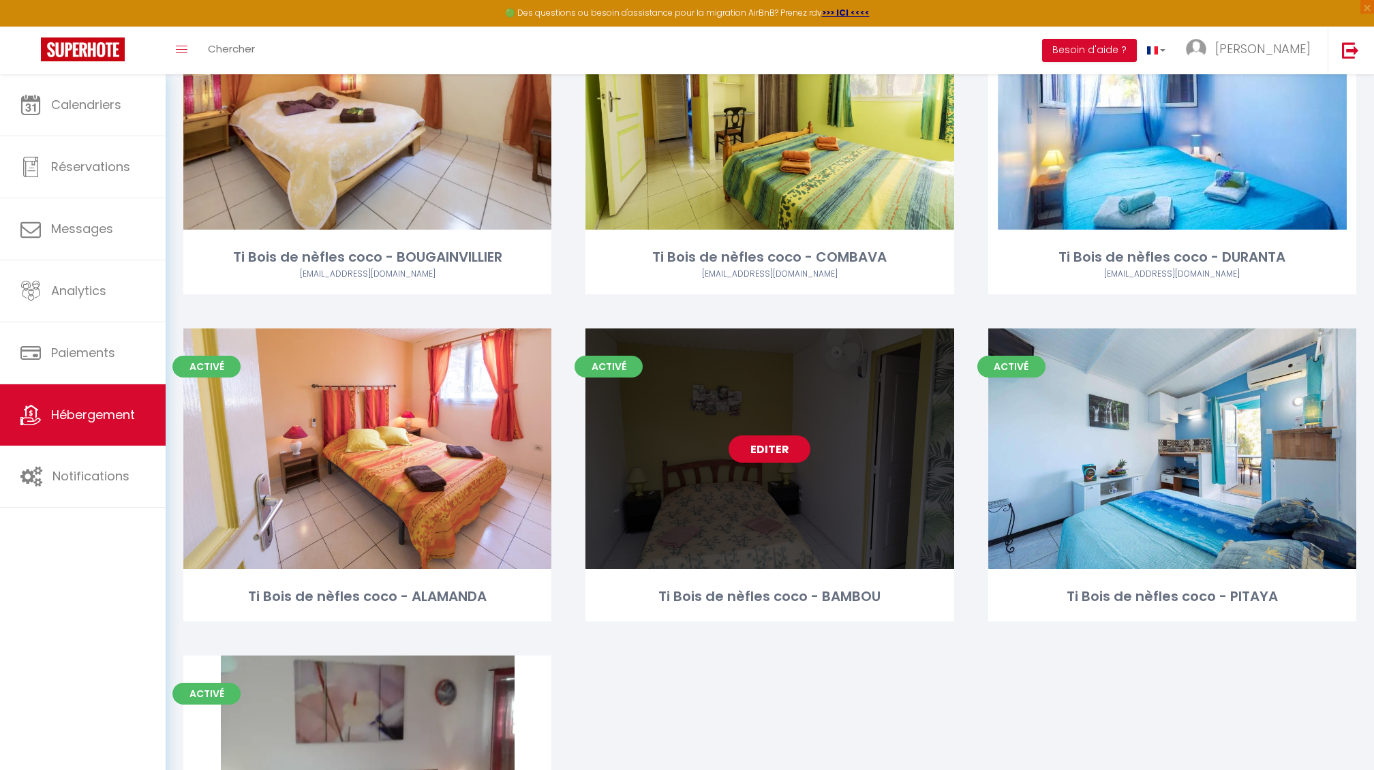 This screenshot has height=770, width=1374. What do you see at coordinates (1089, 50) in the screenshot?
I see `button: Besoin d'aide ?` at bounding box center [1089, 50].